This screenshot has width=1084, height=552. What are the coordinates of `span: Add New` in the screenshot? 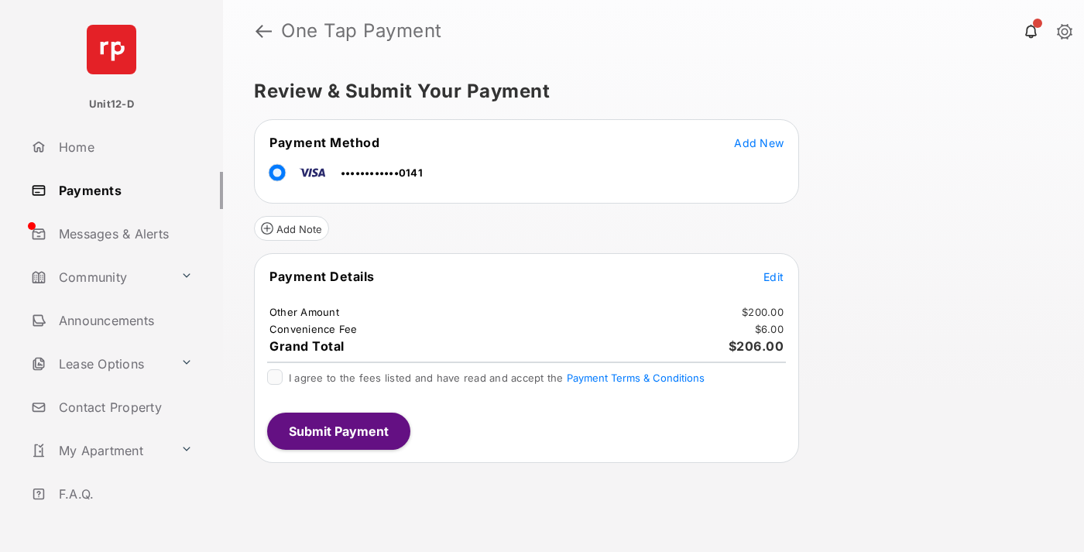 It's located at (759, 142).